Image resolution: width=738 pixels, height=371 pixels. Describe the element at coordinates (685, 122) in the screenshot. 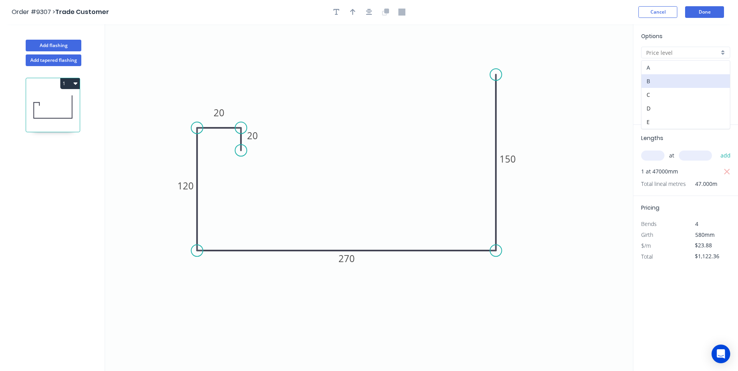

I see `div: E` at that location.